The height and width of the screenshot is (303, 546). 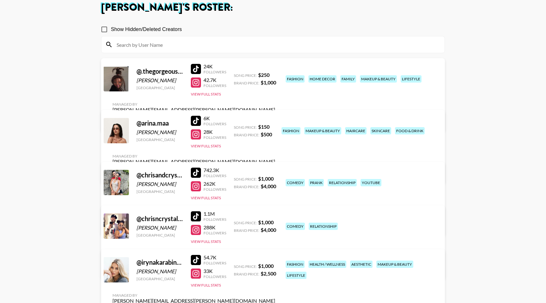 I want to click on div: 42.7K, so click(x=215, y=80).